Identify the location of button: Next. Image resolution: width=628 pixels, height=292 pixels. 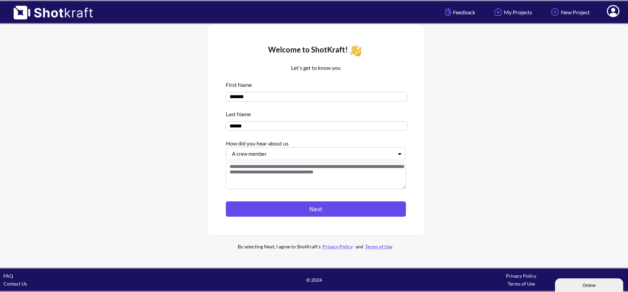
(316, 209).